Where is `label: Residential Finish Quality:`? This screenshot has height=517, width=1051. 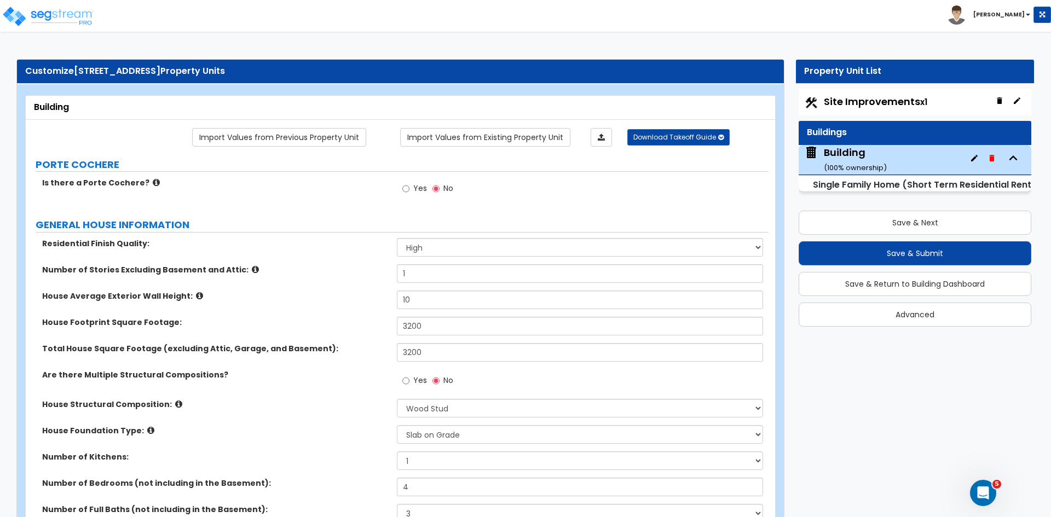
label: Residential Finish Quality: is located at coordinates (215, 244).